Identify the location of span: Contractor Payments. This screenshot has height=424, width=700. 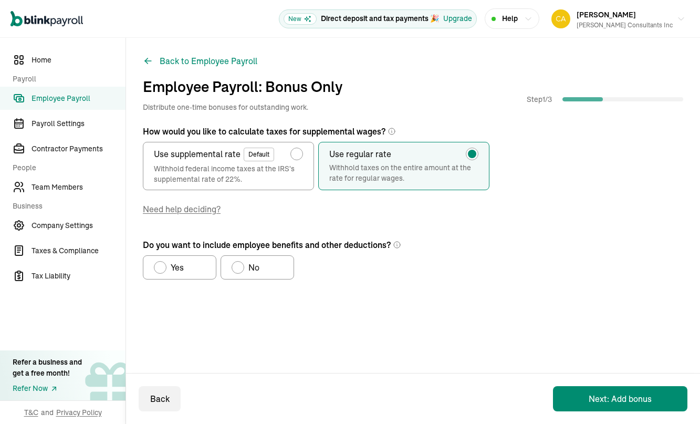
(78, 149).